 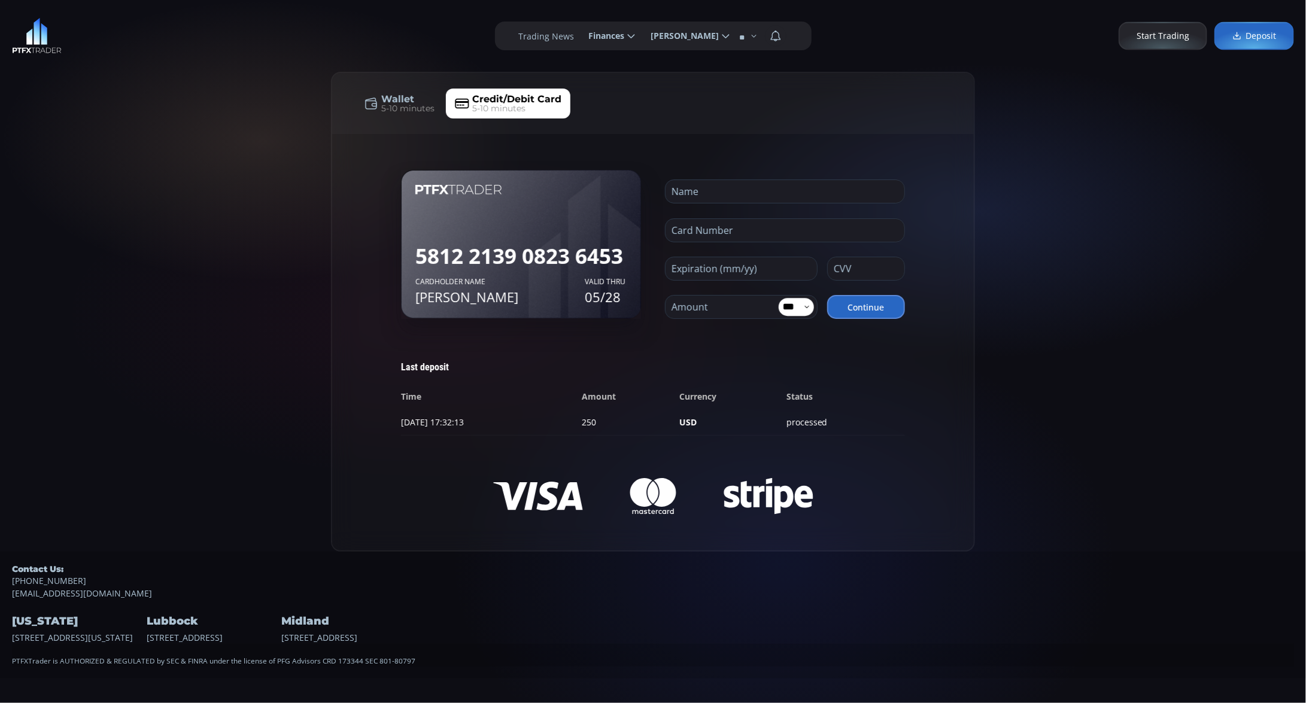 What do you see at coordinates (845, 422) in the screenshot?
I see `td: processed` at bounding box center [845, 422].